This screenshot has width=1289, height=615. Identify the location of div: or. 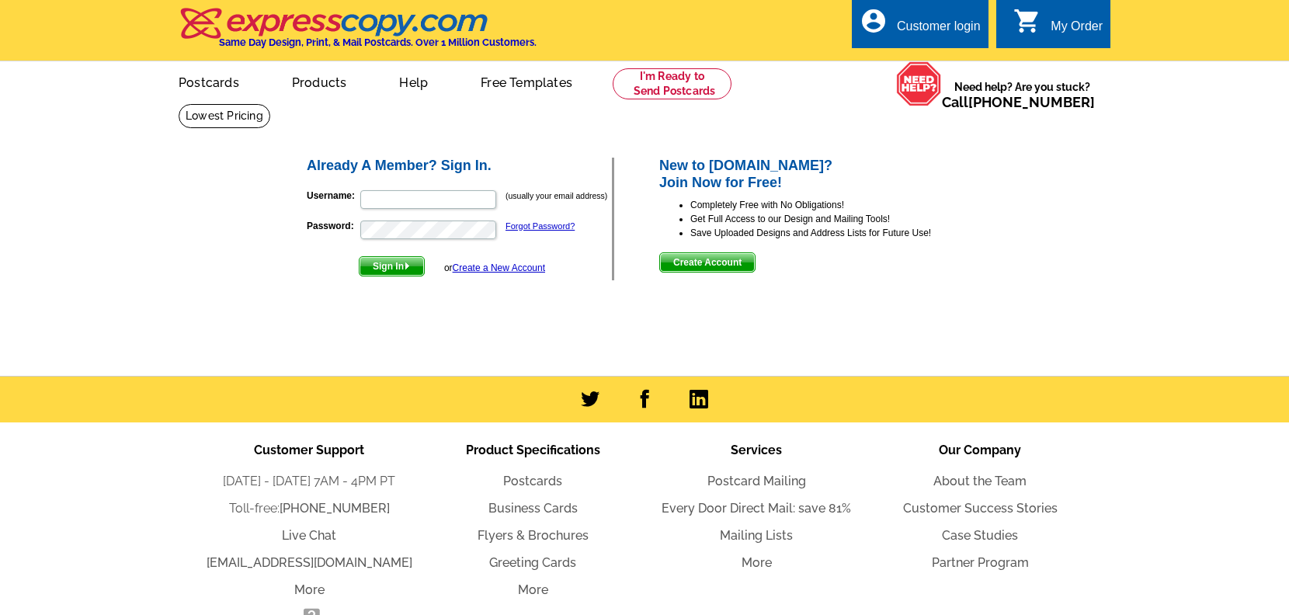
(494, 268).